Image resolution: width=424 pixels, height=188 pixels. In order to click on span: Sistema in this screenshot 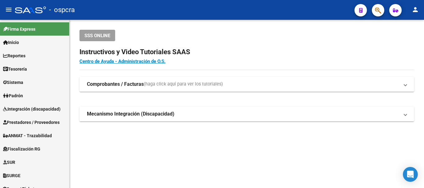, I will do `click(13, 83)`.